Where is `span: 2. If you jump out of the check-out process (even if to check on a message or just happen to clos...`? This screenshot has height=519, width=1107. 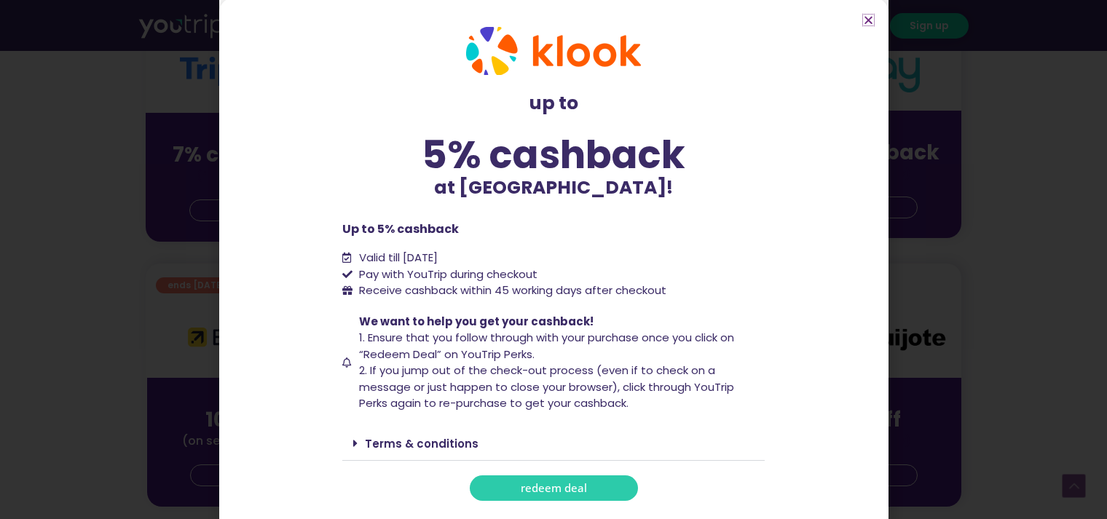 span: 2. If you jump out of the check-out process (even if to check on a message or just happen to clos... is located at coordinates (546, 387).